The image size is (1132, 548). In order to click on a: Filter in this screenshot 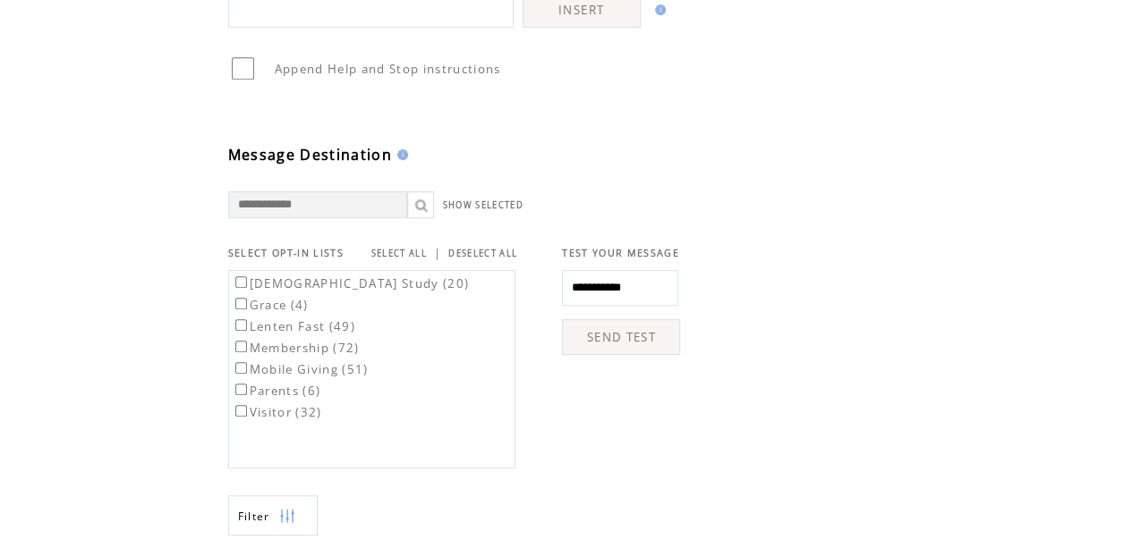, I will do `click(273, 515)`.